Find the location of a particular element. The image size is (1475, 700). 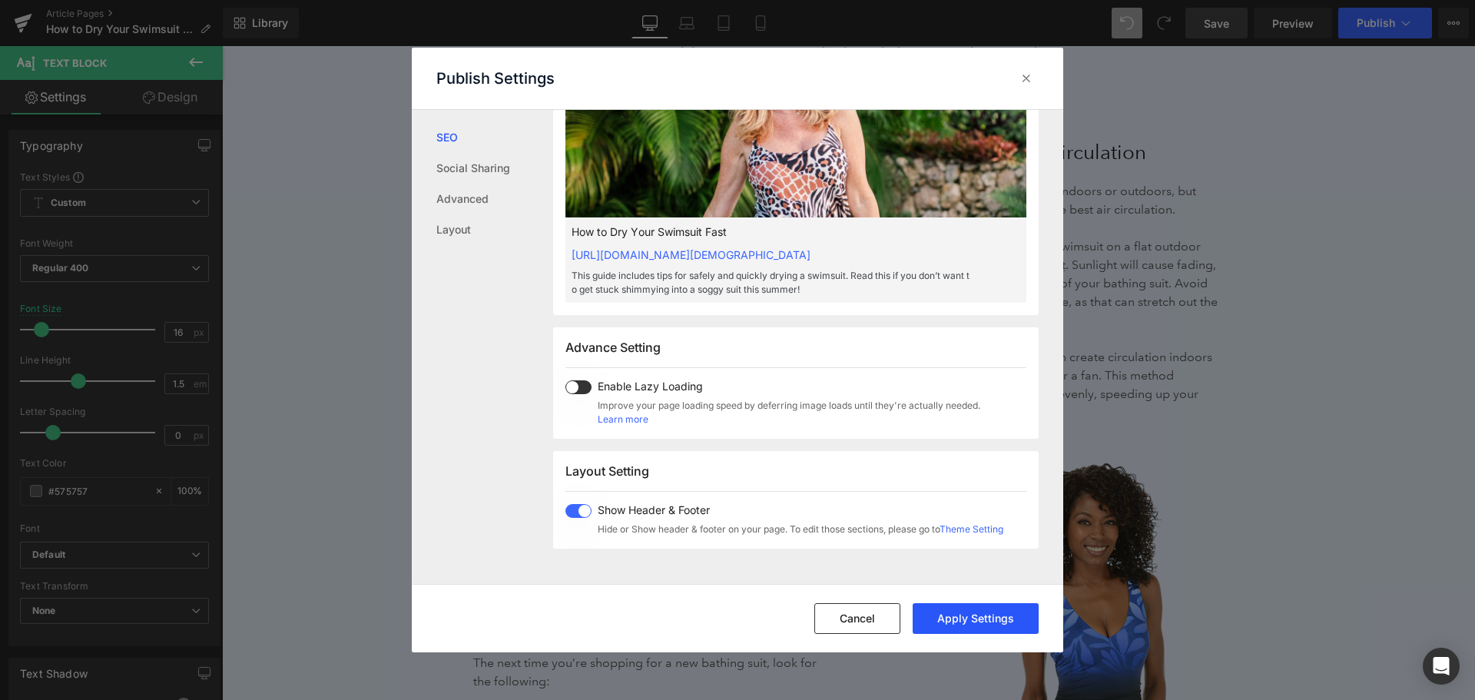

div: Open Intercom Messenger is located at coordinates (1441, 666).